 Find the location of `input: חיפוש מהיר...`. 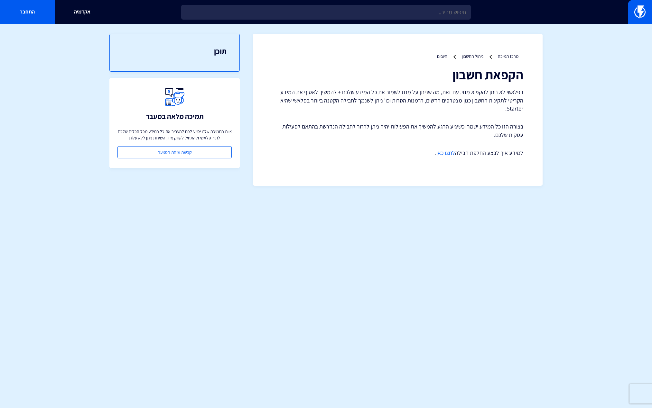

input: חיפוש מהיר... is located at coordinates (326, 12).